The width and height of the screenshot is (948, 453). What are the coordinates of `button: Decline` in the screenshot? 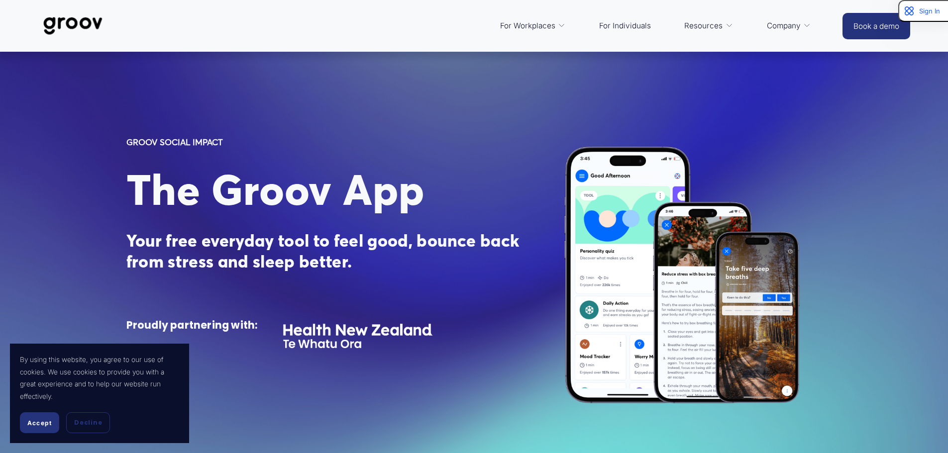 It's located at (88, 423).